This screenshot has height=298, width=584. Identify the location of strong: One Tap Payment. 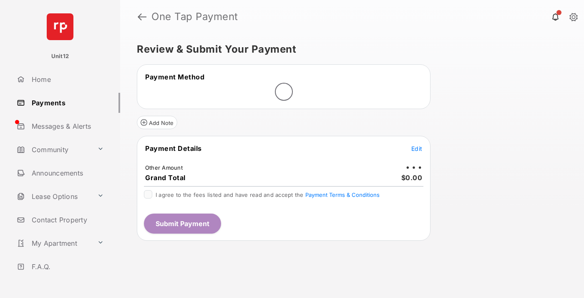
(195, 17).